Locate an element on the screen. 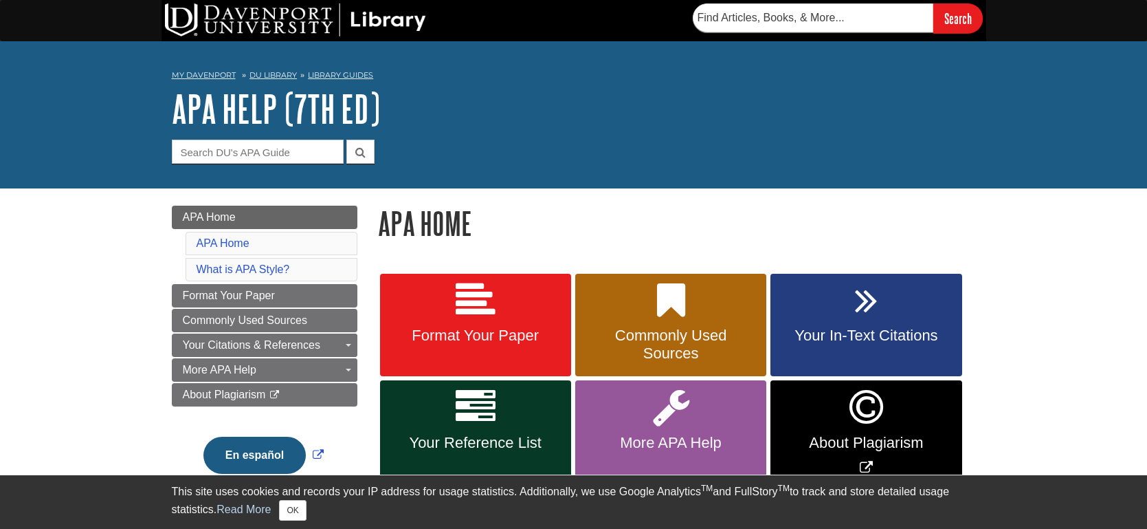  span: Your Citations & References is located at coordinates (252, 344).